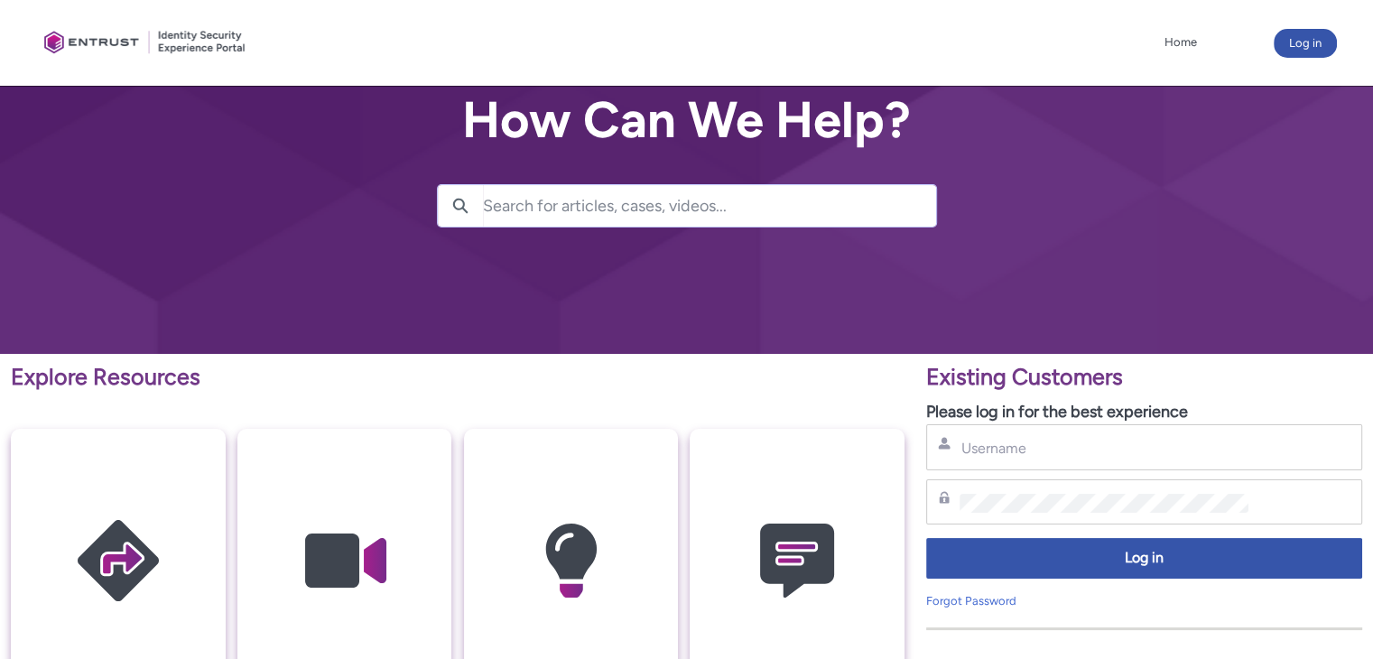 Image resolution: width=1373 pixels, height=659 pixels. What do you see at coordinates (1104, 448) in the screenshot?
I see `input: Username` at bounding box center [1104, 448].